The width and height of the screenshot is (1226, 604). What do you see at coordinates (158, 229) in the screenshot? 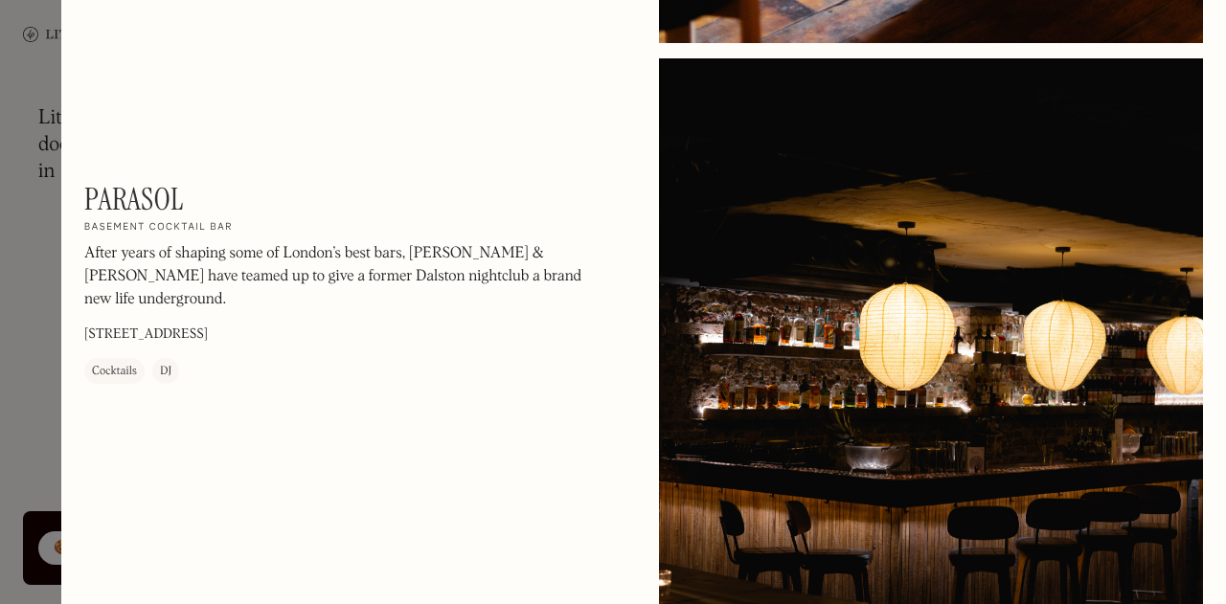
I see `h2: Basement cocktail bar` at bounding box center [158, 229].